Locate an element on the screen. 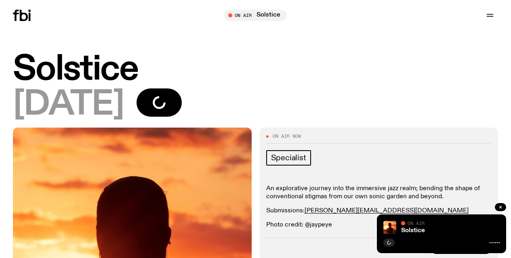 This screenshot has height=258, width=511. a: Specialist is located at coordinates (288, 158).